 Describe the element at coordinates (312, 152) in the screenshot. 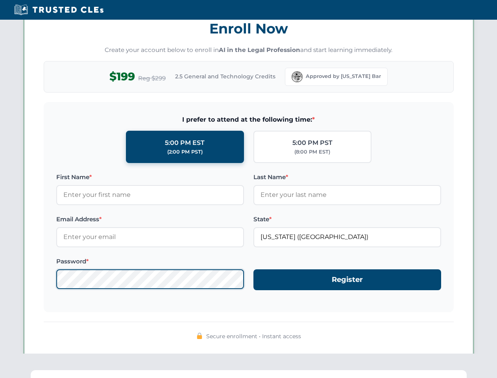

I see `div: (8:00 PM EST)` at that location.